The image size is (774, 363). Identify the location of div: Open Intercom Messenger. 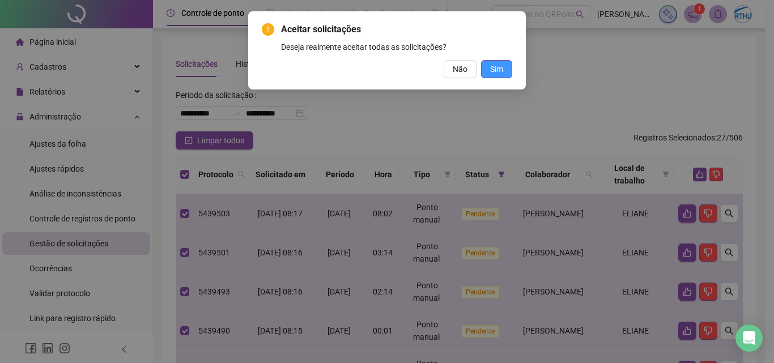
(749, 338).